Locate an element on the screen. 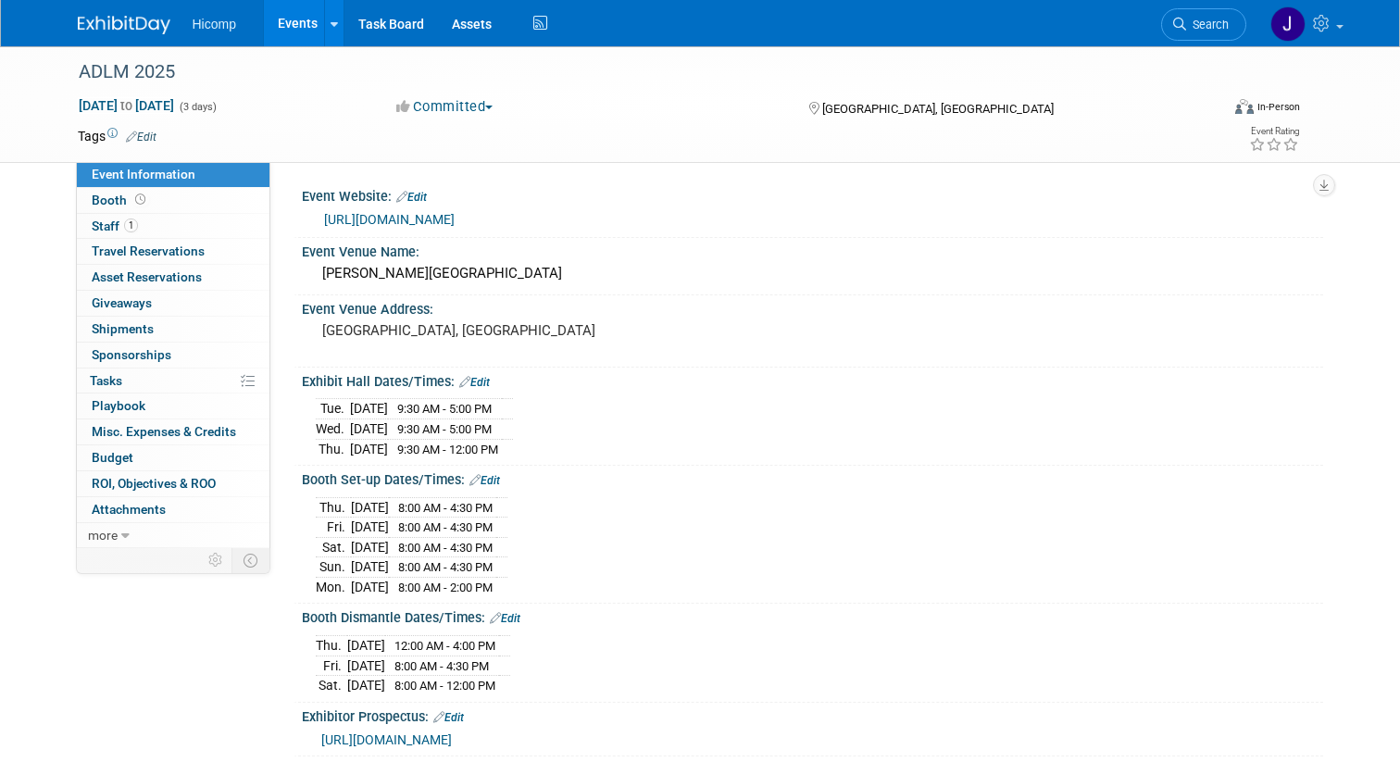 The width and height of the screenshot is (1400, 762). span: more is located at coordinates (103, 535).